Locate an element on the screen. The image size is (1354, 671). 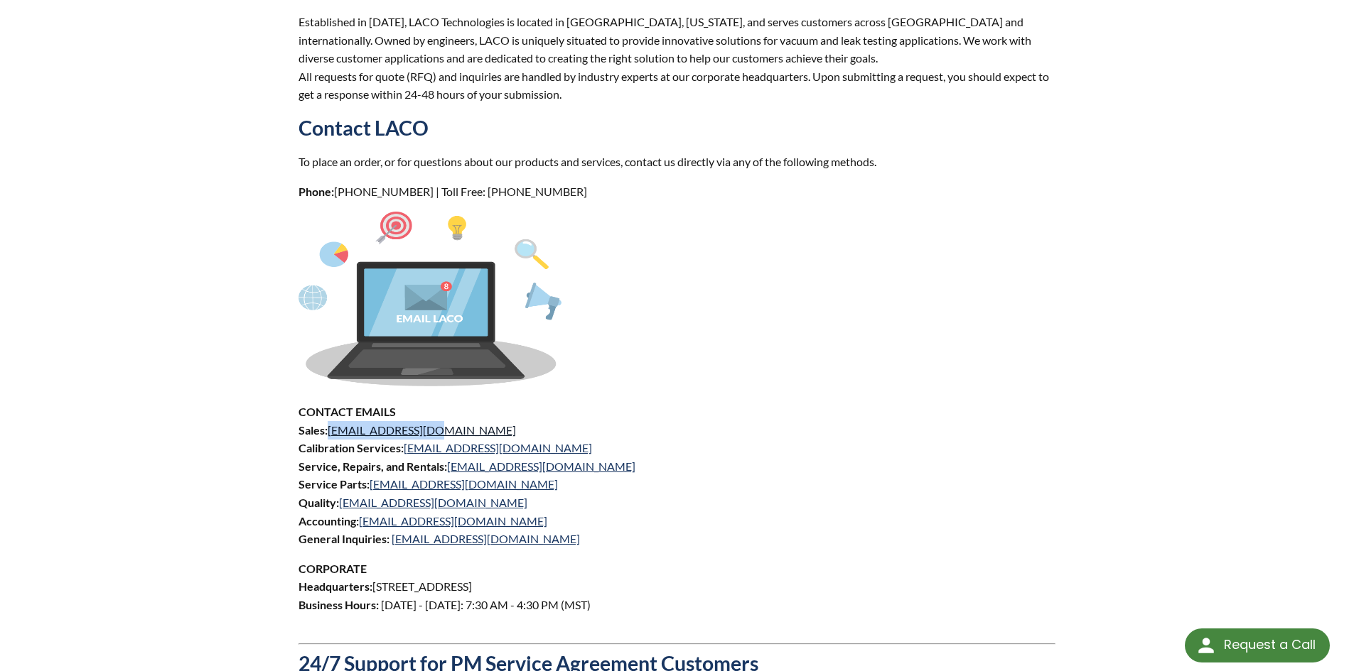
strong: Headquarters: is located at coordinates (335, 586).